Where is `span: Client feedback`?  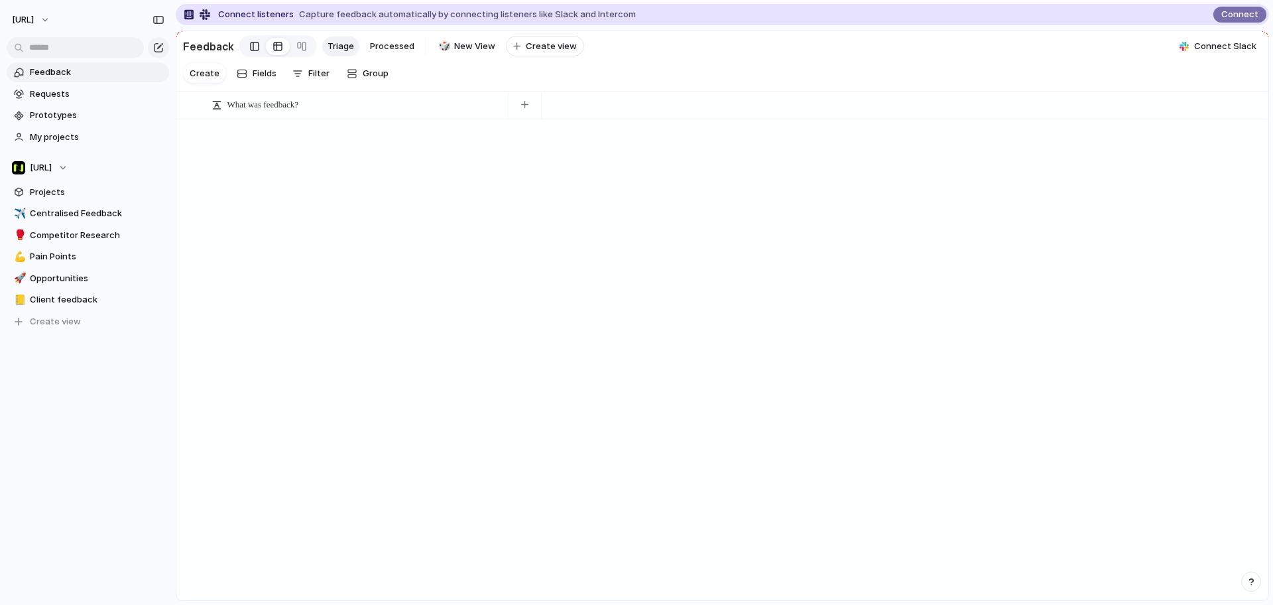 span: Client feedback is located at coordinates (97, 300).